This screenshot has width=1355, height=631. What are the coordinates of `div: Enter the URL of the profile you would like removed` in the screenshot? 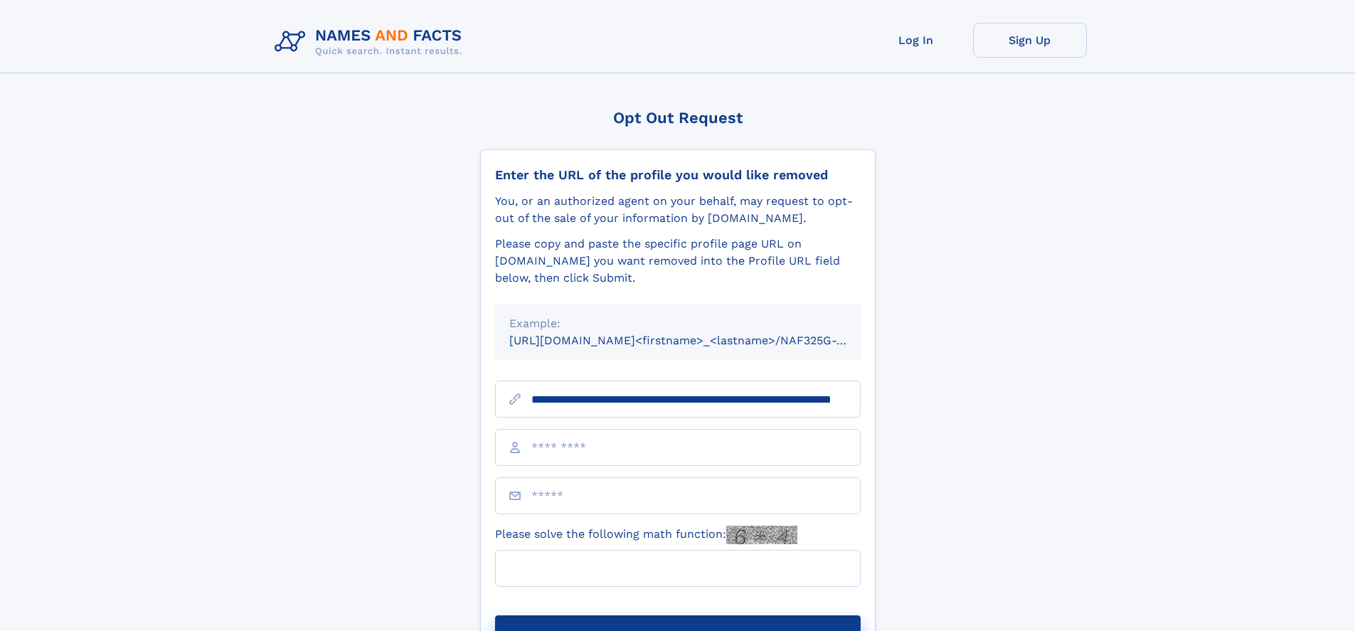 It's located at (678, 175).